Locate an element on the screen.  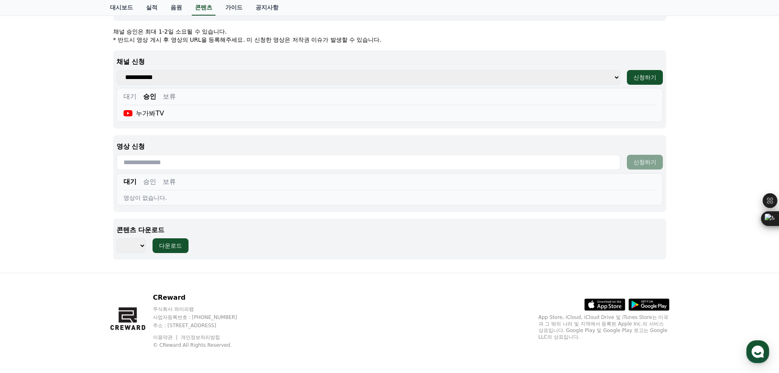
span: 설정 is located at coordinates (131, 275).